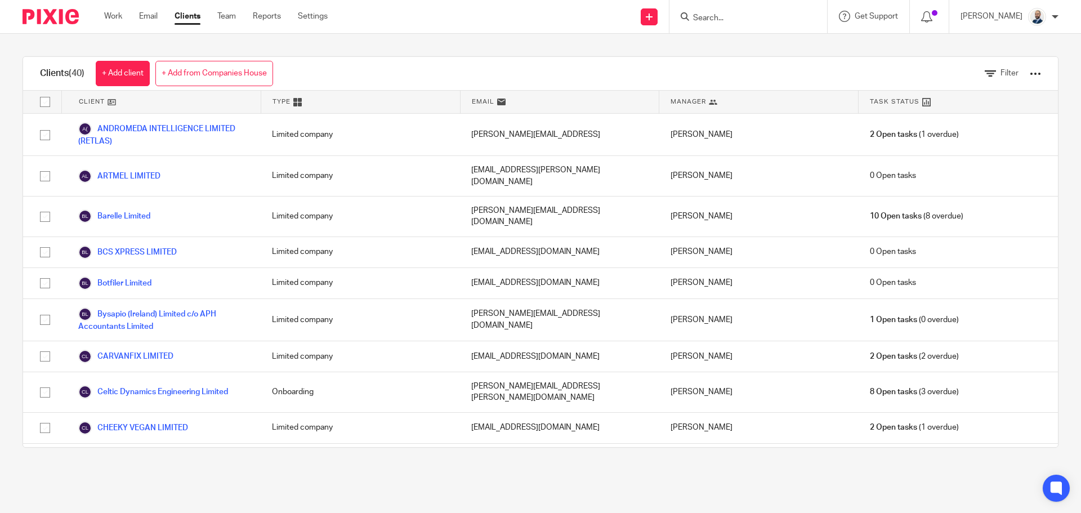  What do you see at coordinates (1010, 73) in the screenshot?
I see `span: Filter` at bounding box center [1010, 73].